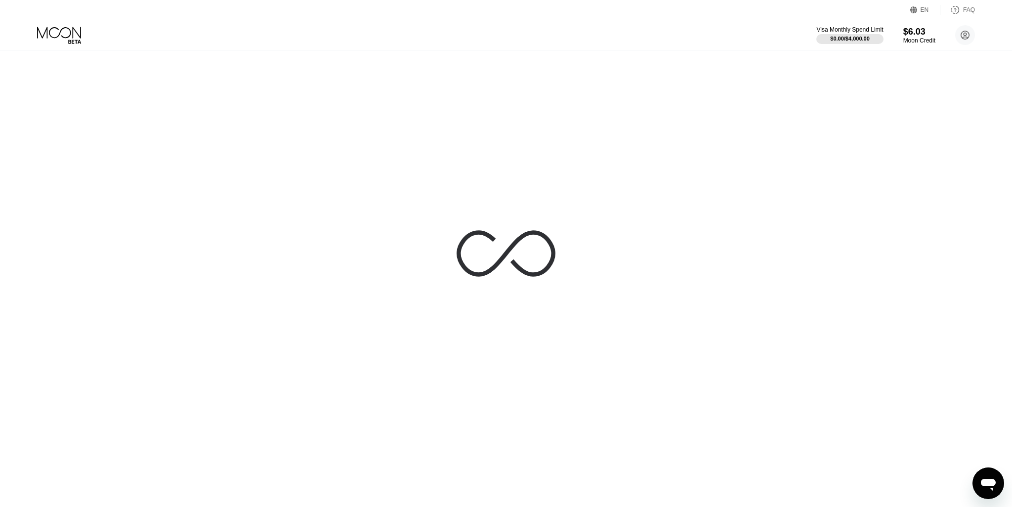 This screenshot has width=1012, height=507. What do you see at coordinates (919, 41) in the screenshot?
I see `div: Moon Credit` at bounding box center [919, 41].